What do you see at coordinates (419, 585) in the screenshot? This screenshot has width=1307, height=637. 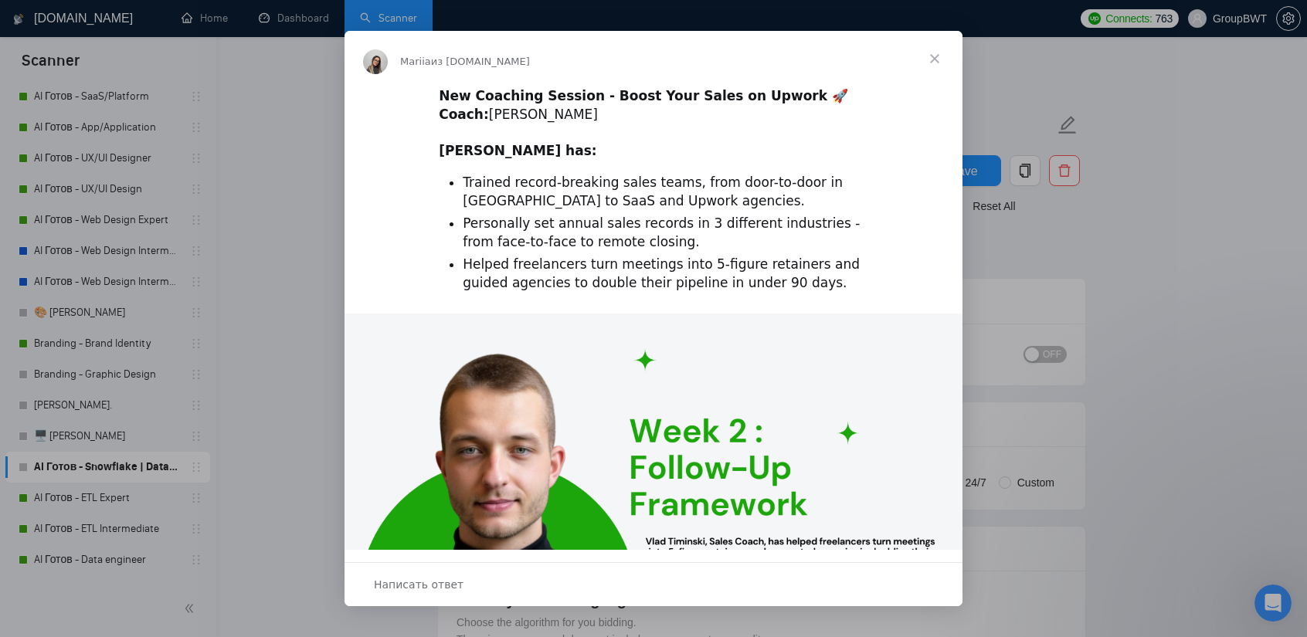 I see `span: Написать ответ` at bounding box center [419, 585].